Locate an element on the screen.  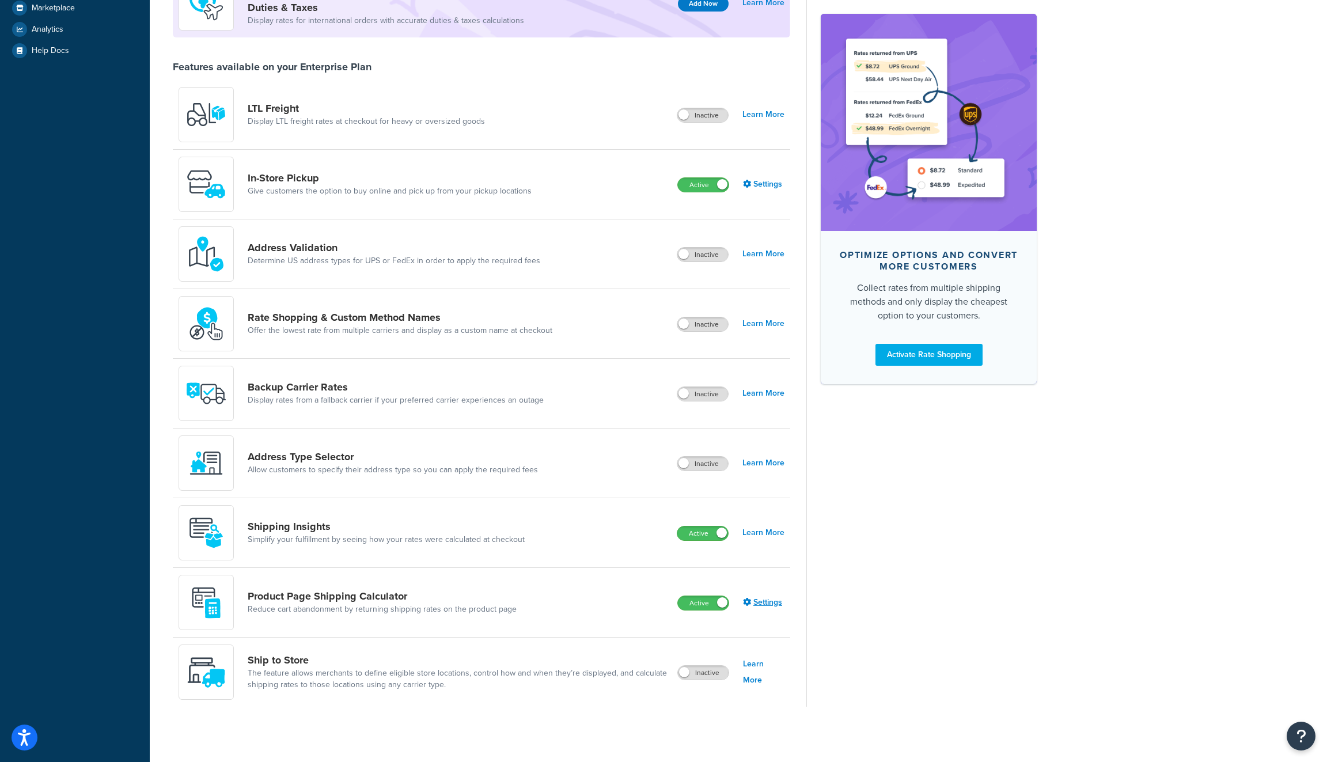
img: feature-image-rateshop-7084cbbcb2e67ef1d54c2e976f0e592697130d5817b016cf7cc7e13314366067.png is located at coordinates (928, 122).